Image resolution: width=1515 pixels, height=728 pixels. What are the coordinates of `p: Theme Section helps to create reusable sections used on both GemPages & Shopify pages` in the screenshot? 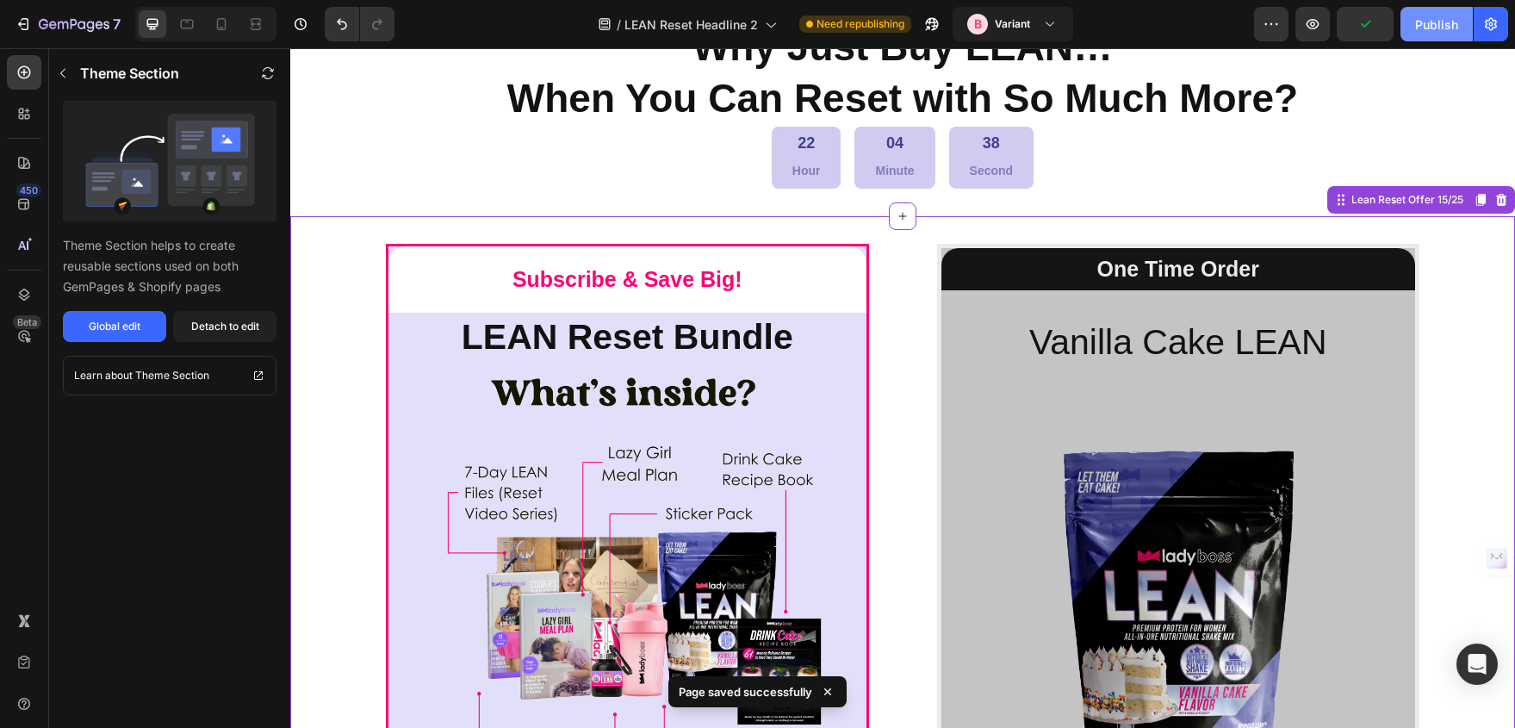 It's located at (170, 266).